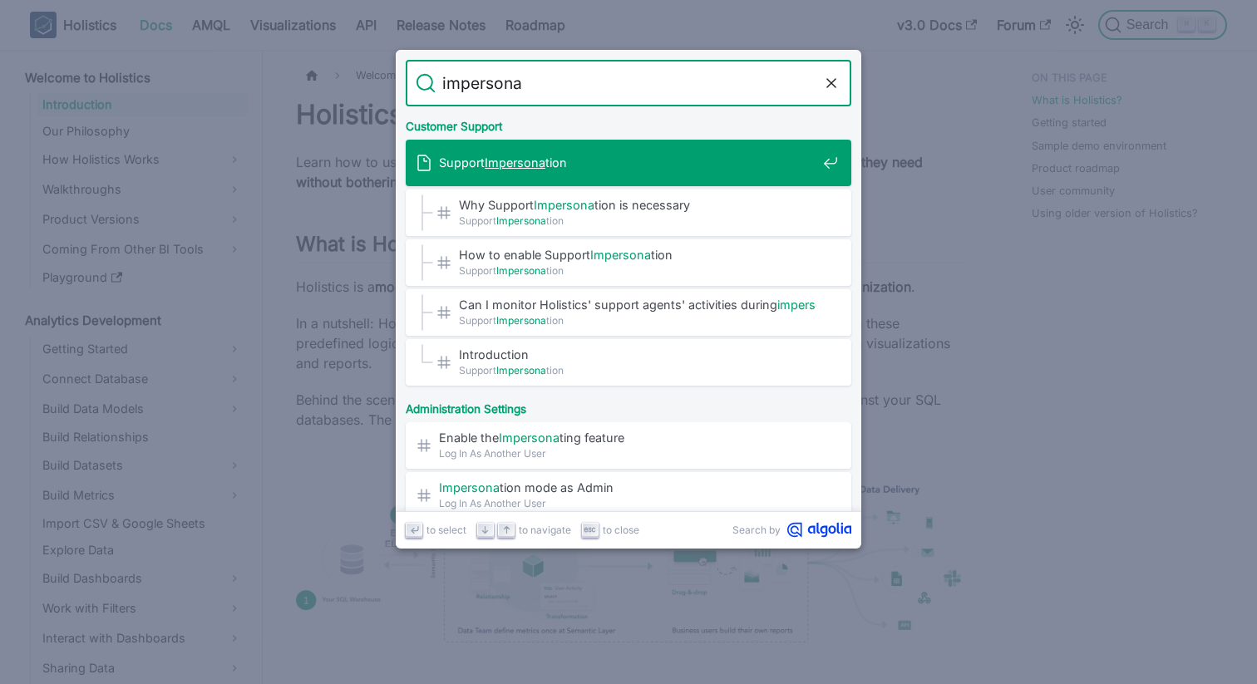  Describe the element at coordinates (629, 123) in the screenshot. I see `div: Customer Support` at that location.